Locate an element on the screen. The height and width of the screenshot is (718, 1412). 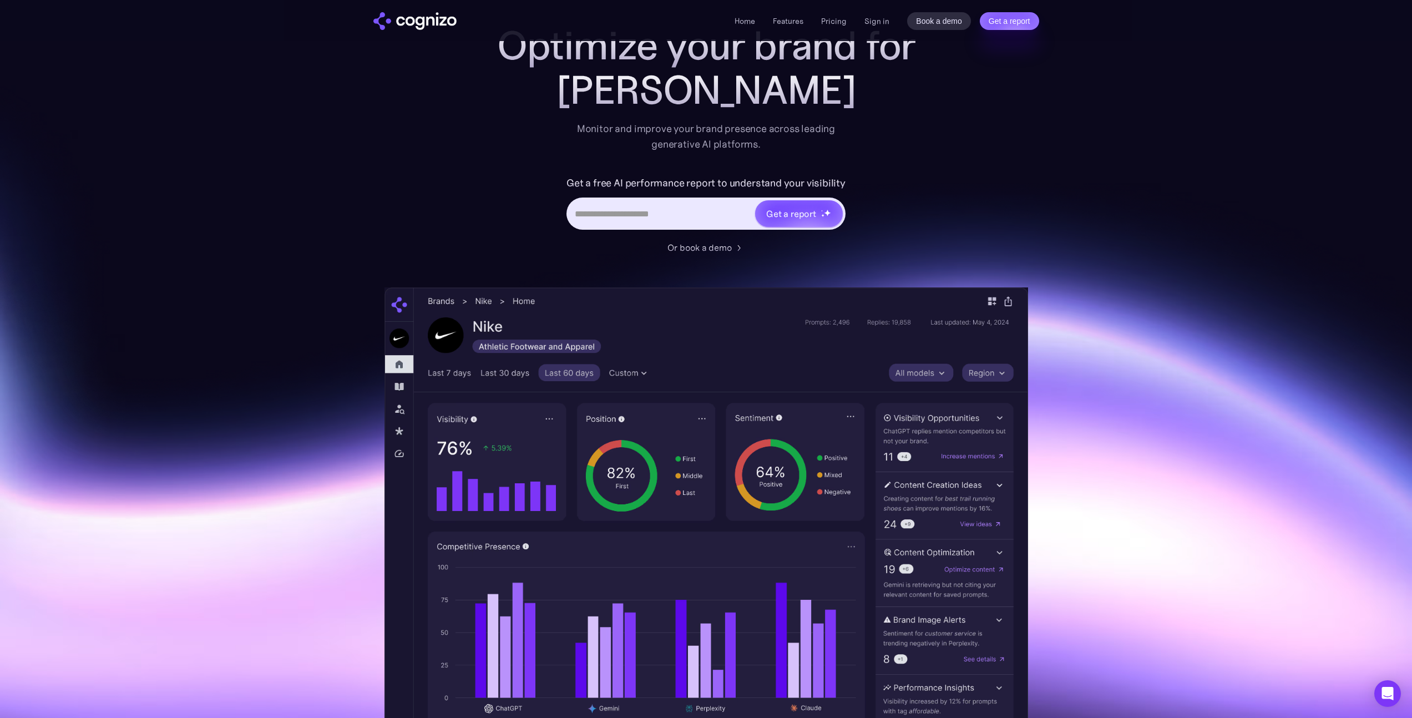
a: Sign in is located at coordinates (877, 21).